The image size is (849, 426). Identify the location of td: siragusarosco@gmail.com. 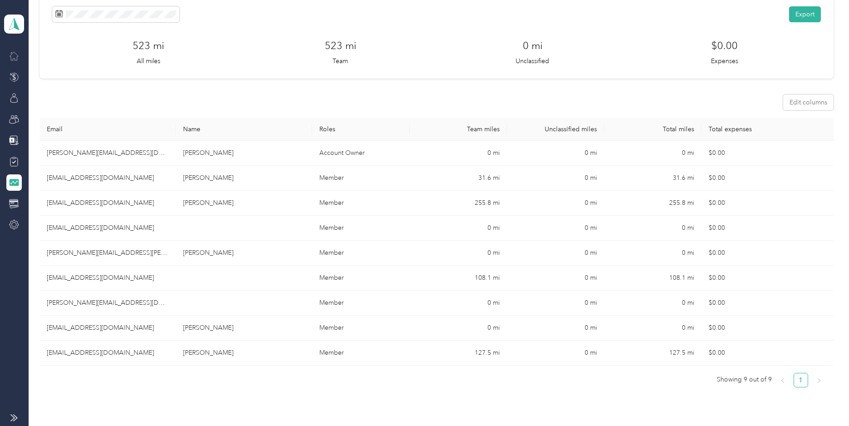
(108, 328).